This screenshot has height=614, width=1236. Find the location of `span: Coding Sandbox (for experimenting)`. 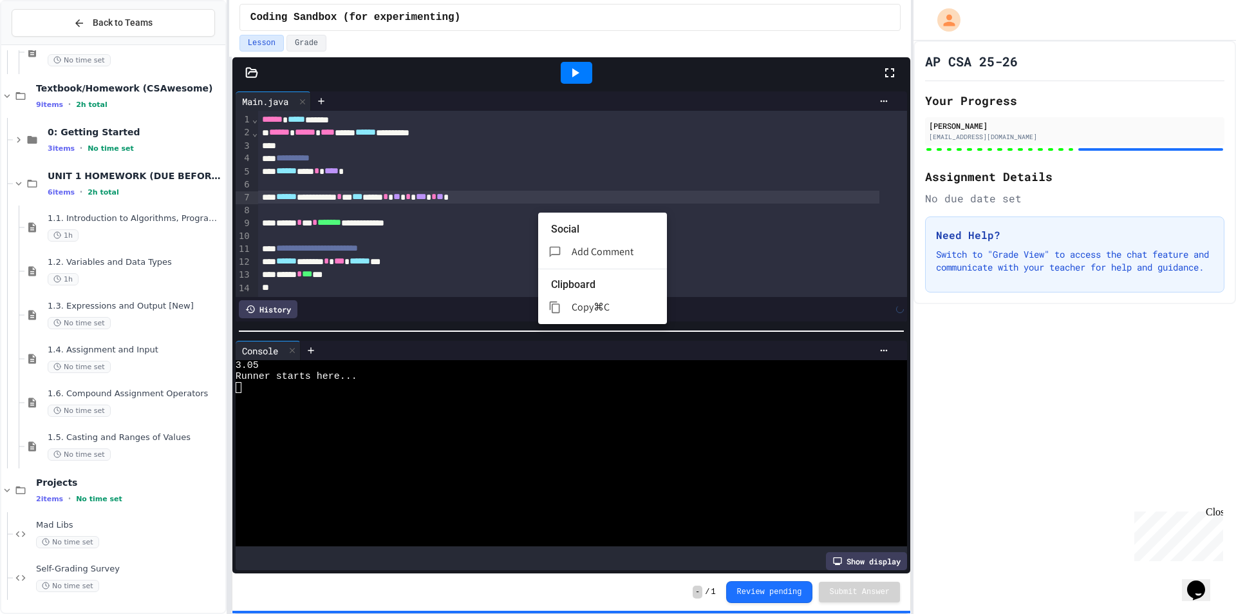

span: Coding Sandbox (for experimenting) is located at coordinates (355, 17).